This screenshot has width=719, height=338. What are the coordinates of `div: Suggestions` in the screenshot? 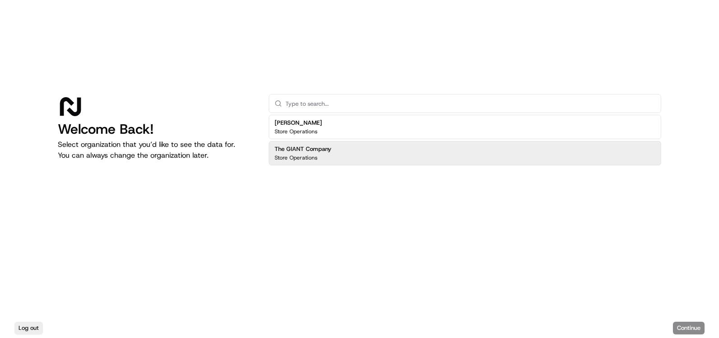 It's located at (465, 140).